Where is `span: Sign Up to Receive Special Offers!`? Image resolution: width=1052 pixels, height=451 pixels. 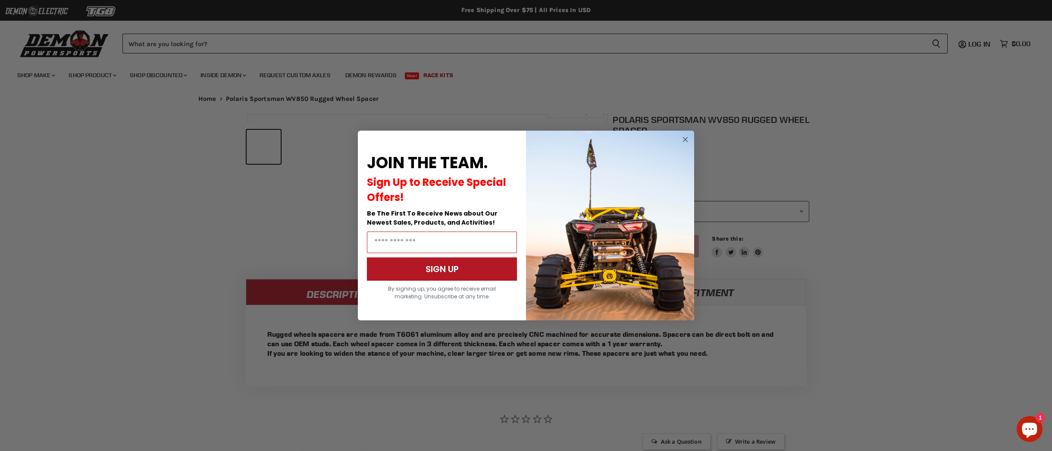
span: Sign Up to Receive Special Offers! is located at coordinates (436, 190).